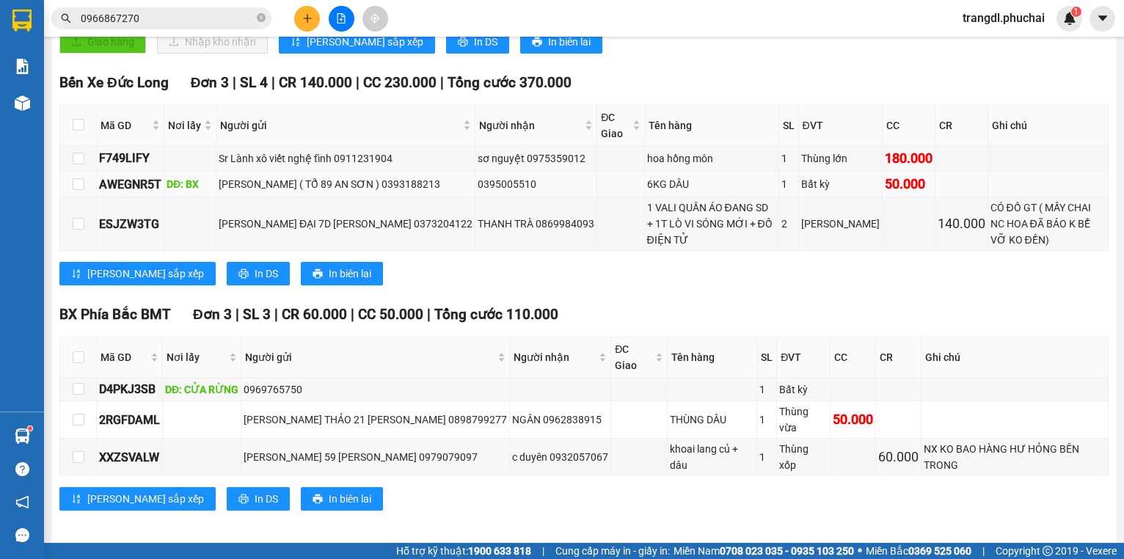  What do you see at coordinates (400, 82) in the screenshot?
I see `span: CC 230.000` at bounding box center [400, 82].